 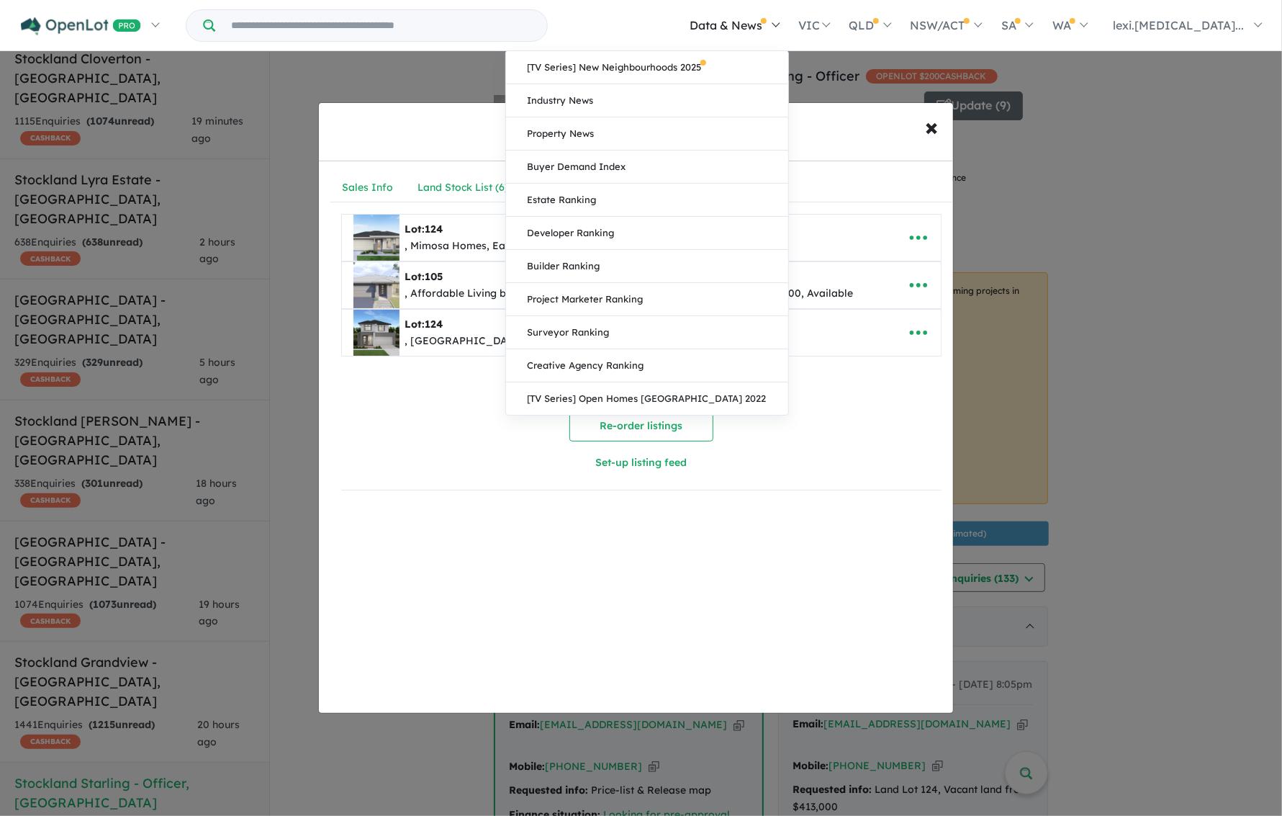 What do you see at coordinates (647, 366) in the screenshot?
I see `a: Creative Agency Ranking` at bounding box center [647, 366].